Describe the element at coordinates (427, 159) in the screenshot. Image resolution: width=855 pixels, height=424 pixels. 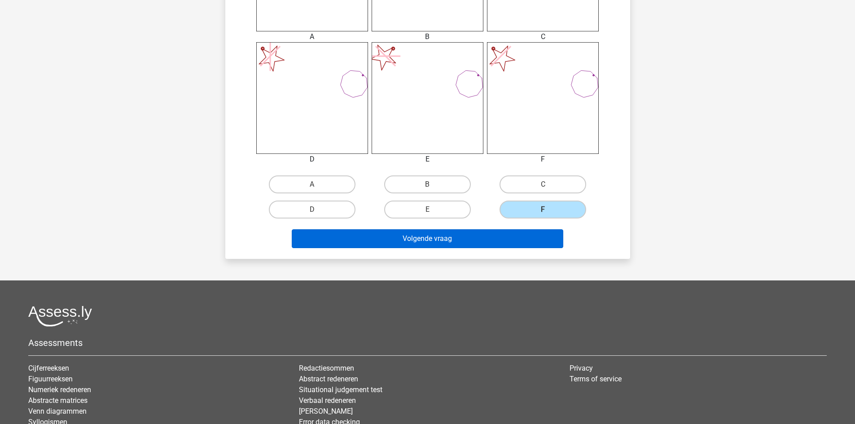
I see `div: E` at that location.